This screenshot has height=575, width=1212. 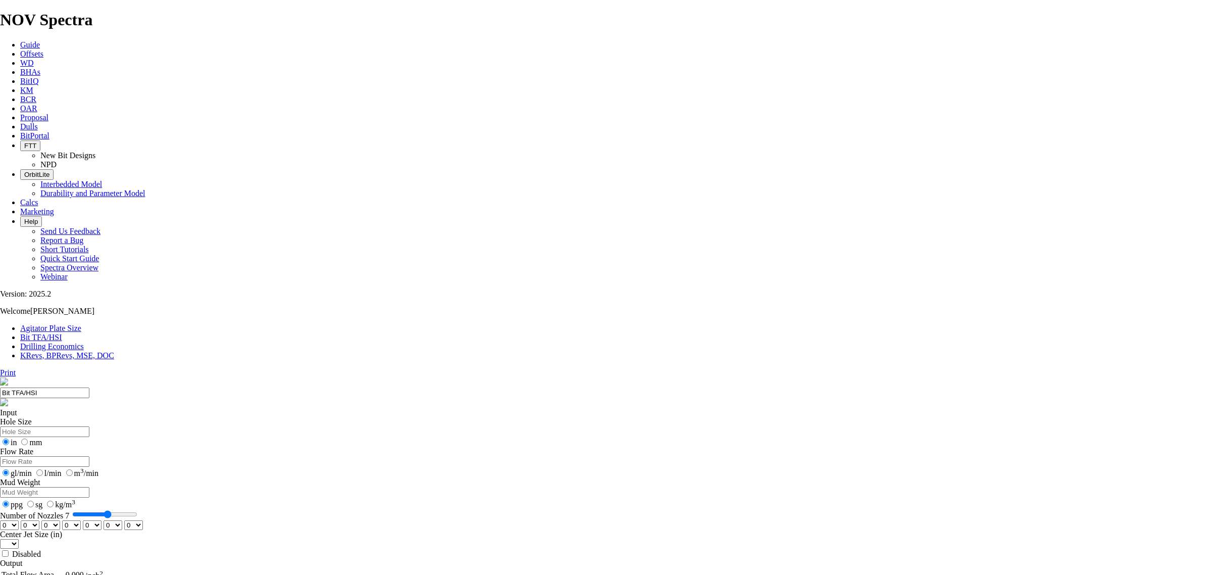 I want to click on a: BCR, so click(x=28, y=99).